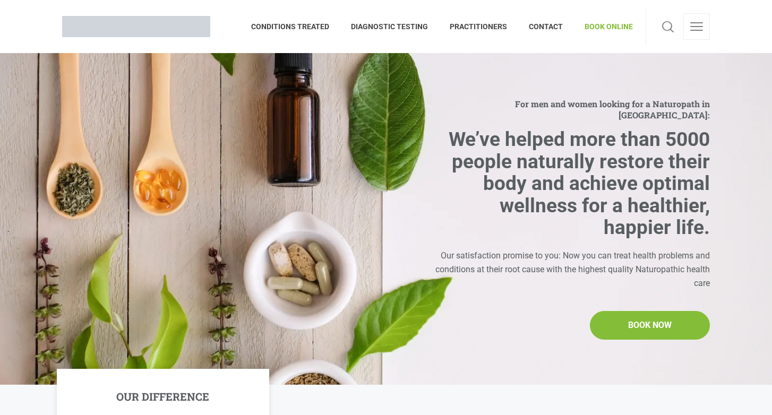  Describe the element at coordinates (390, 27) in the screenshot. I see `span: DIAGNOSTIC TESTING` at that location.